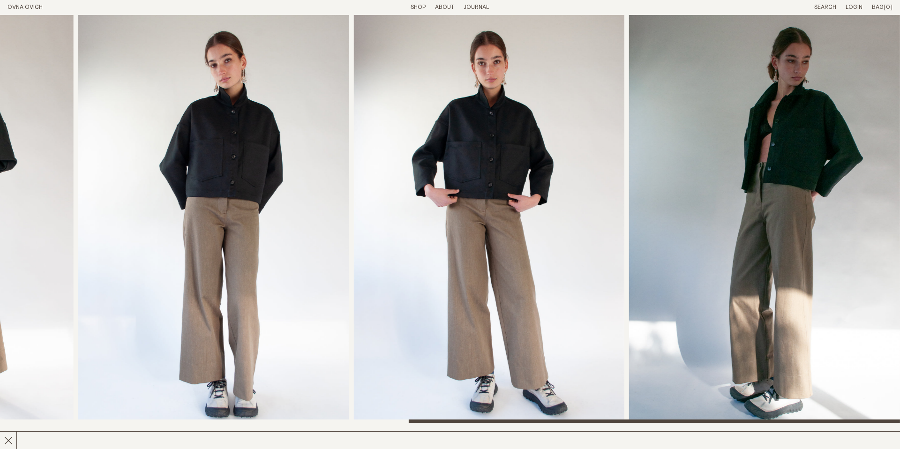 The width and height of the screenshot is (900, 449). I want to click on span: Bag, so click(877, 7).